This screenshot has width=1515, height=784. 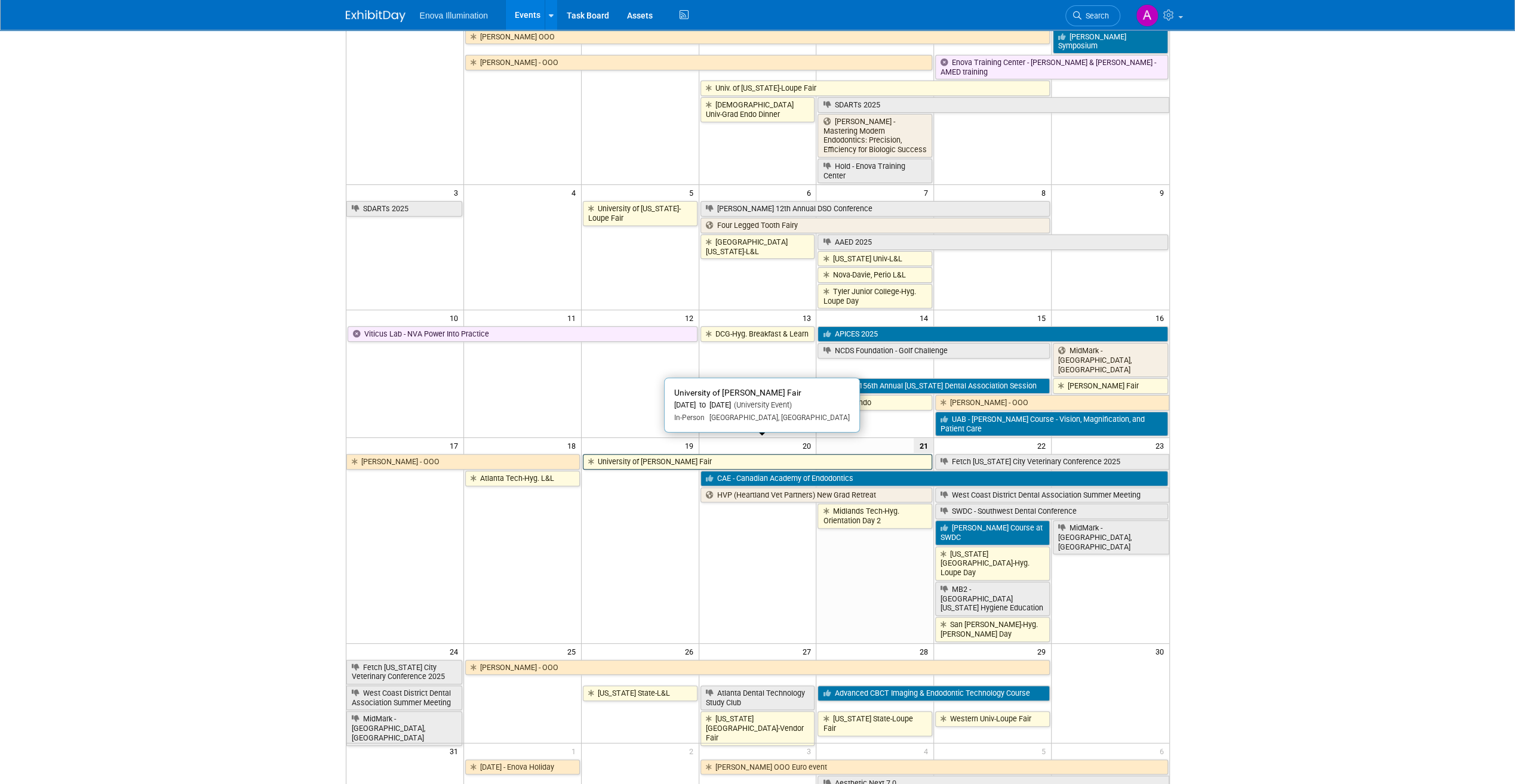 What do you see at coordinates (456, 652) in the screenshot?
I see `span: 24` at bounding box center [456, 652].